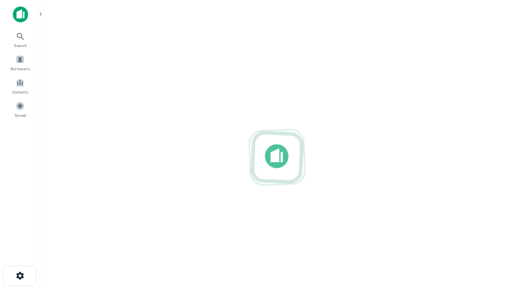 This screenshot has width=514, height=289. What do you see at coordinates (20, 115) in the screenshot?
I see `span: Saved` at bounding box center [20, 115].